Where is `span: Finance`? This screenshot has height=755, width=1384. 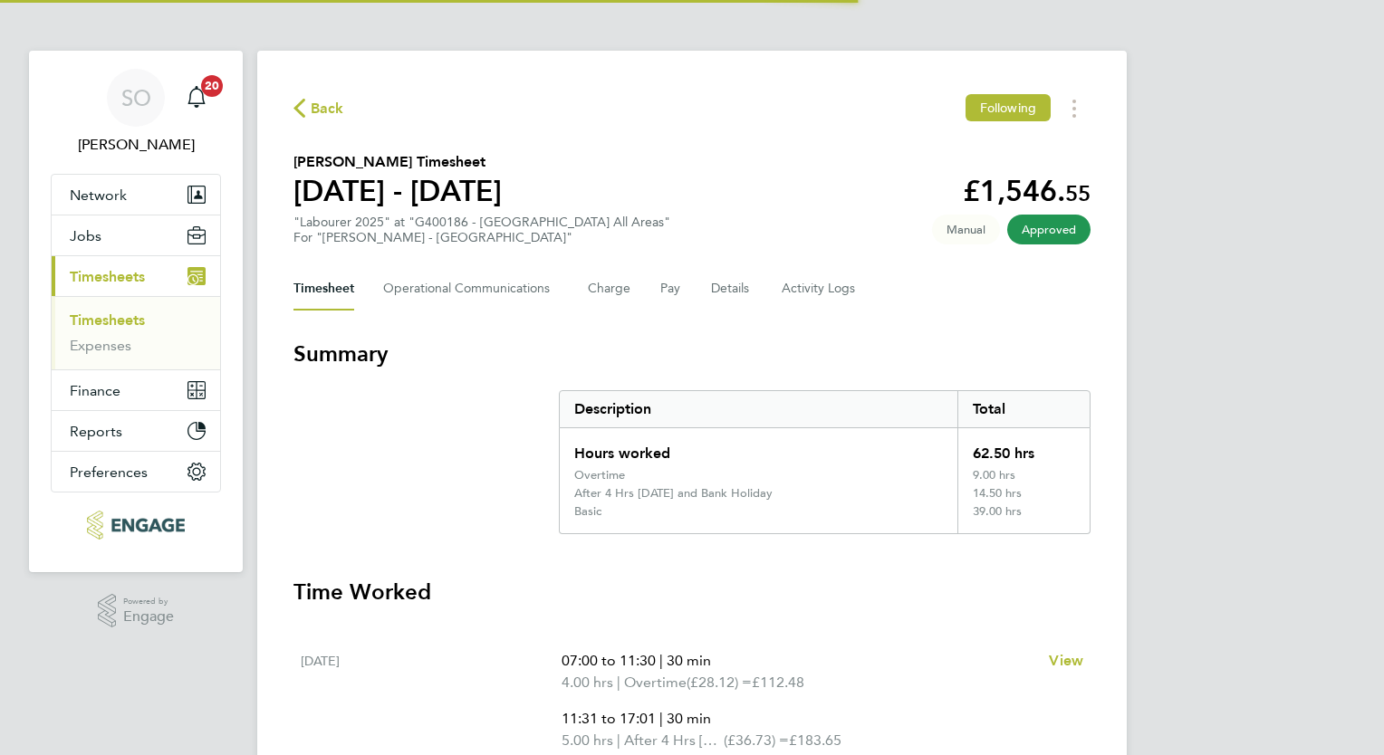
span: Finance is located at coordinates (95, 390).